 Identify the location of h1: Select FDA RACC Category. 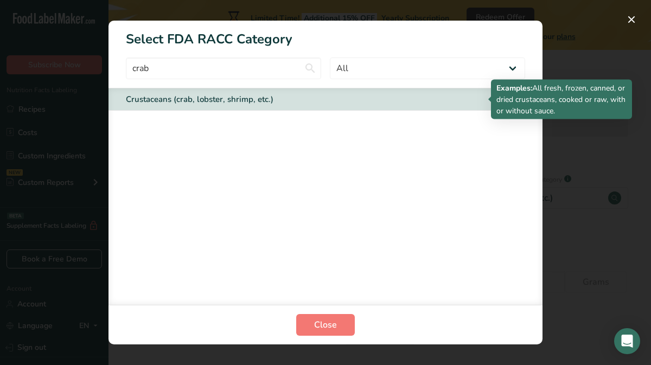
(325, 35).